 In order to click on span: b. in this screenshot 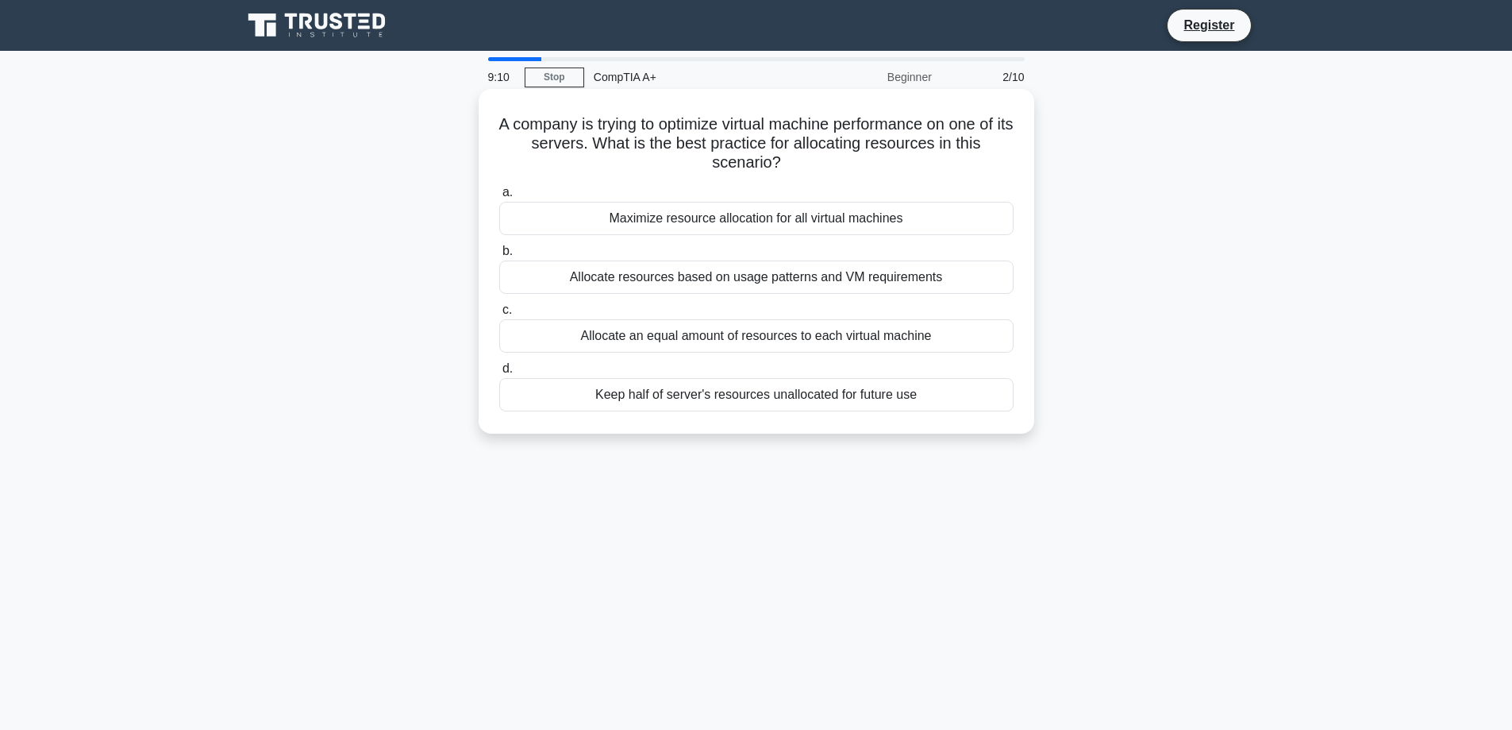, I will do `click(507, 250)`.